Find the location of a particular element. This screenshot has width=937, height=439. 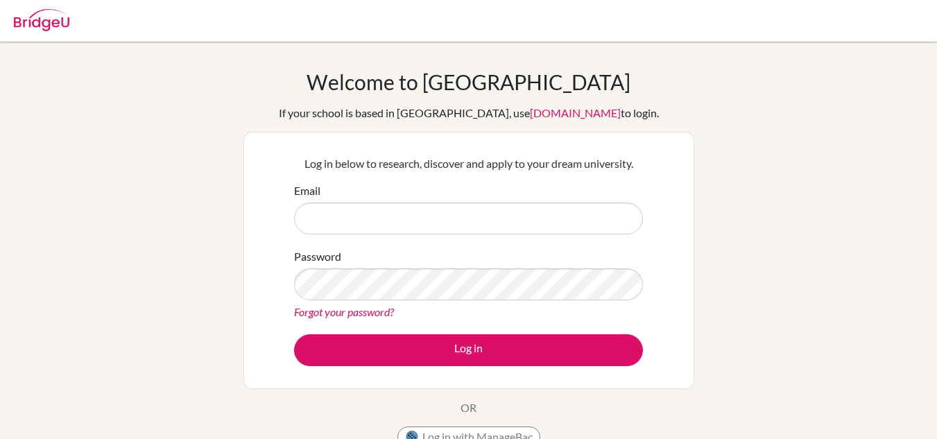

img: Bridge-U is located at coordinates (42, 20).